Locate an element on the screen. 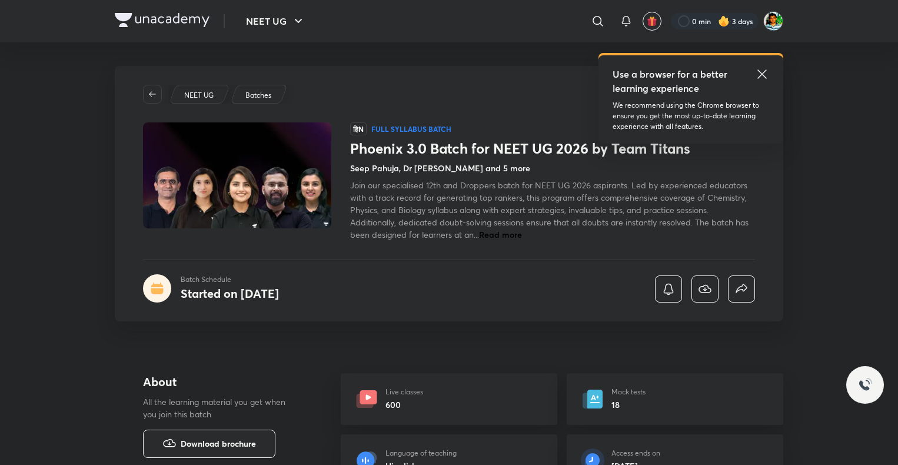  button: NEET UG is located at coordinates (275, 21).